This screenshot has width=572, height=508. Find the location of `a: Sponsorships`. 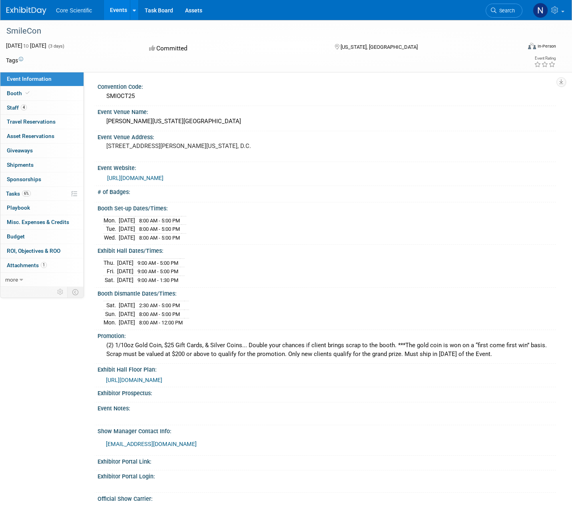

a: Sponsorships is located at coordinates (42, 179).